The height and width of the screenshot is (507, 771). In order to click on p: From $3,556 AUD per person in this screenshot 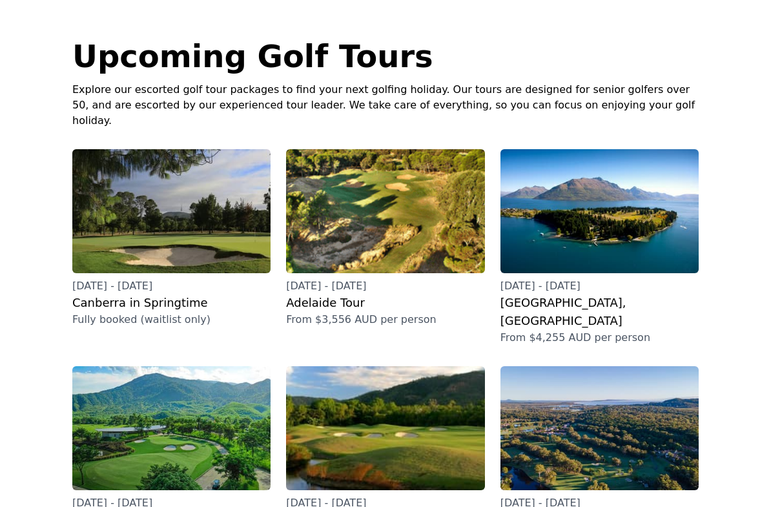, I will do `click(385, 320)`.